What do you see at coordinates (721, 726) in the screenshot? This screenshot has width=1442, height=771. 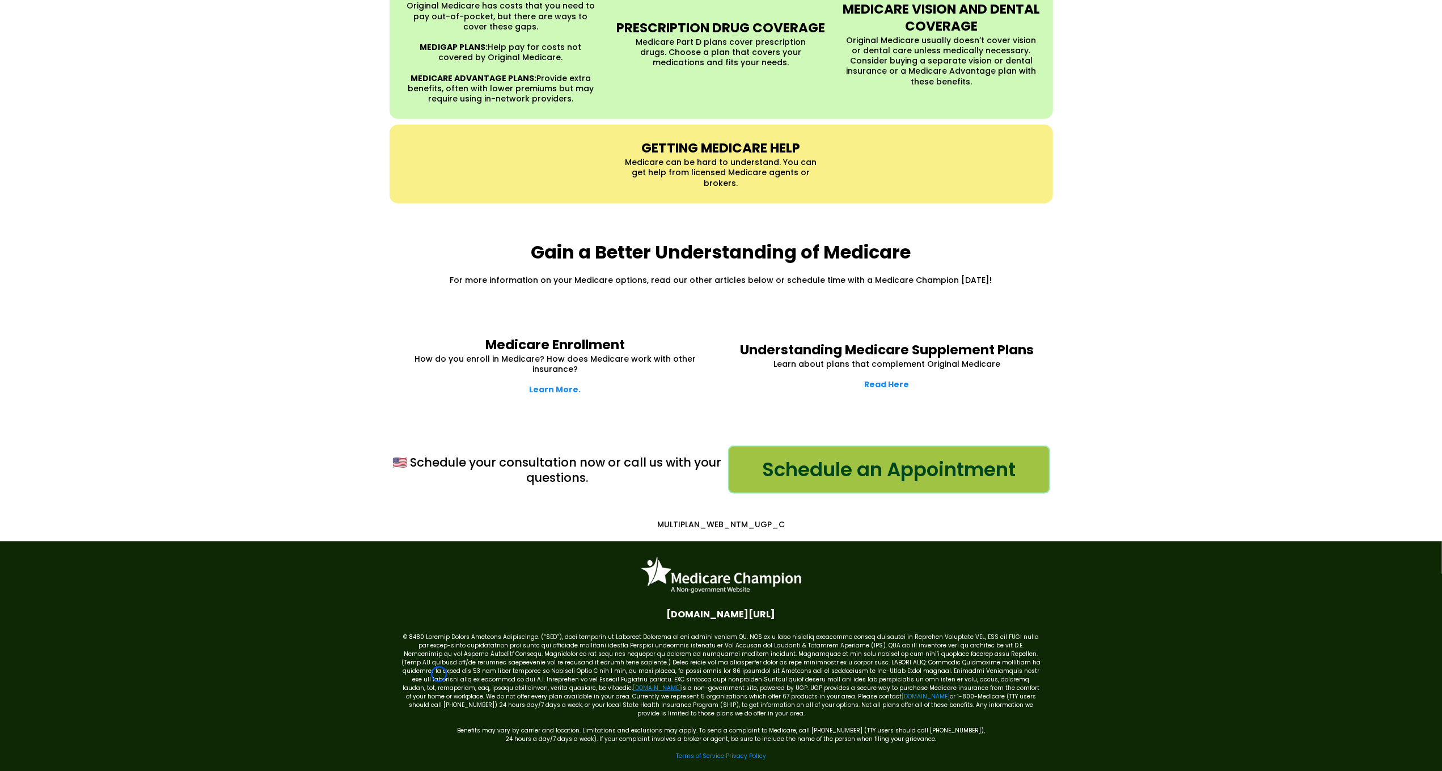 I see `p: Benefits may vary by carrier and location. Limitations and exclusions may apply. To send a compla...` at bounding box center [721, 726].